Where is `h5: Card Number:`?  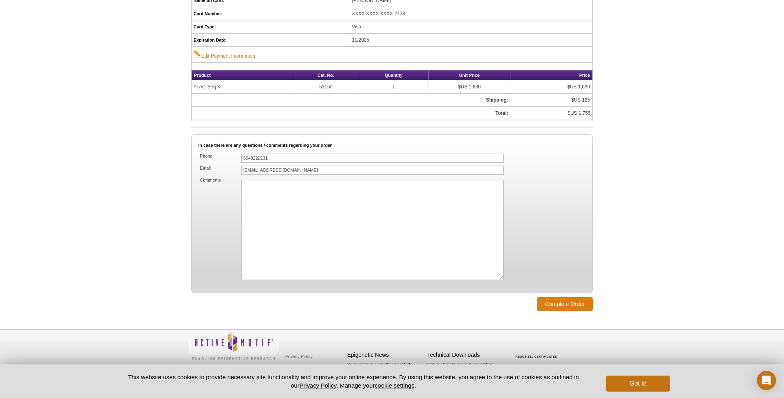 h5: Card Number: is located at coordinates (270, 14).